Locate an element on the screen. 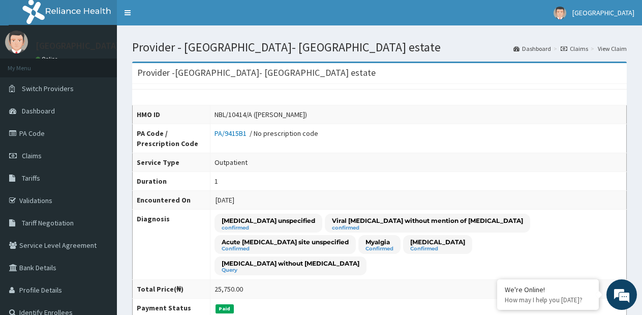  div: 1 is located at coordinates (216, 181).